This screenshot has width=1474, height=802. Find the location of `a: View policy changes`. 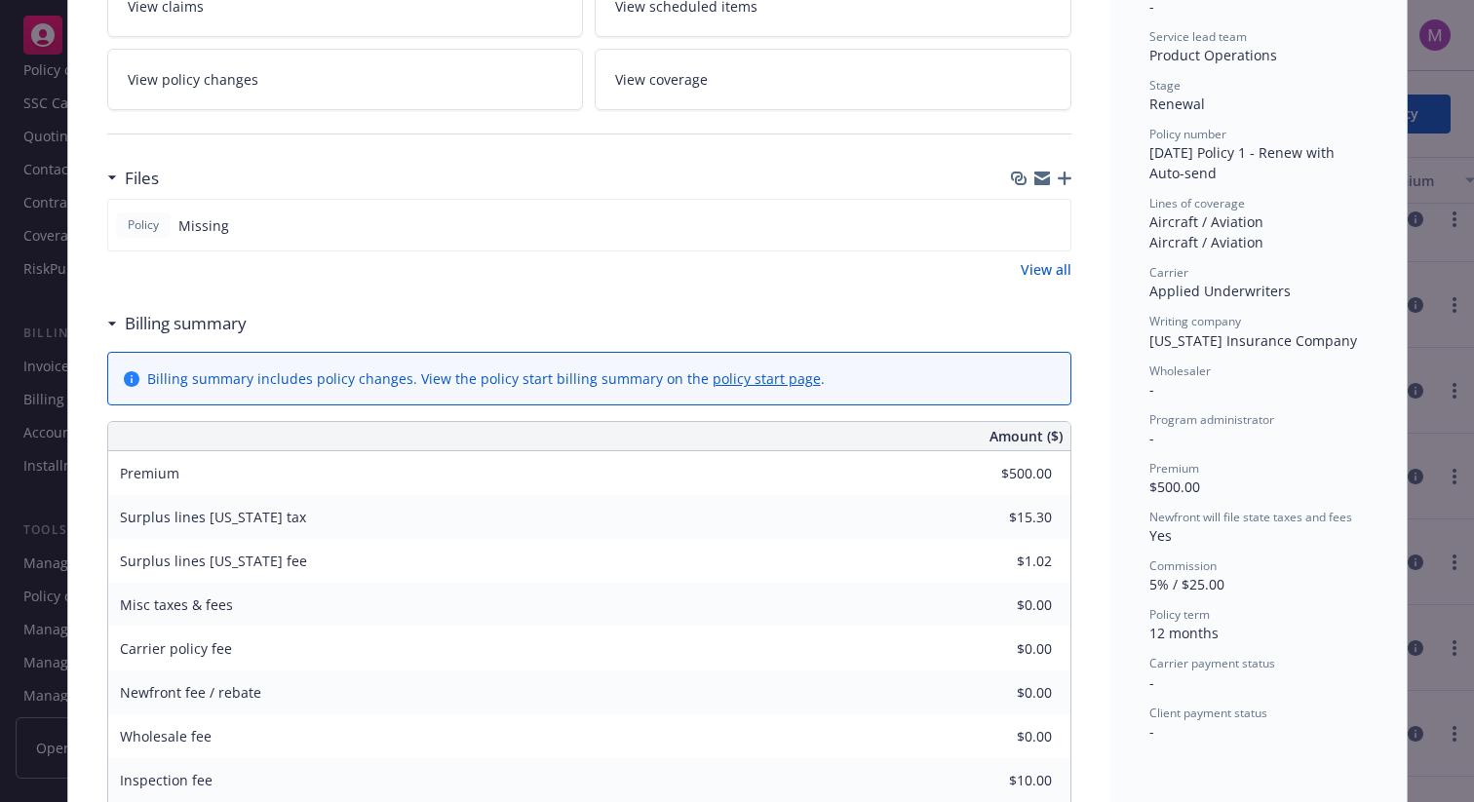

a: View policy changes is located at coordinates (345, 79).